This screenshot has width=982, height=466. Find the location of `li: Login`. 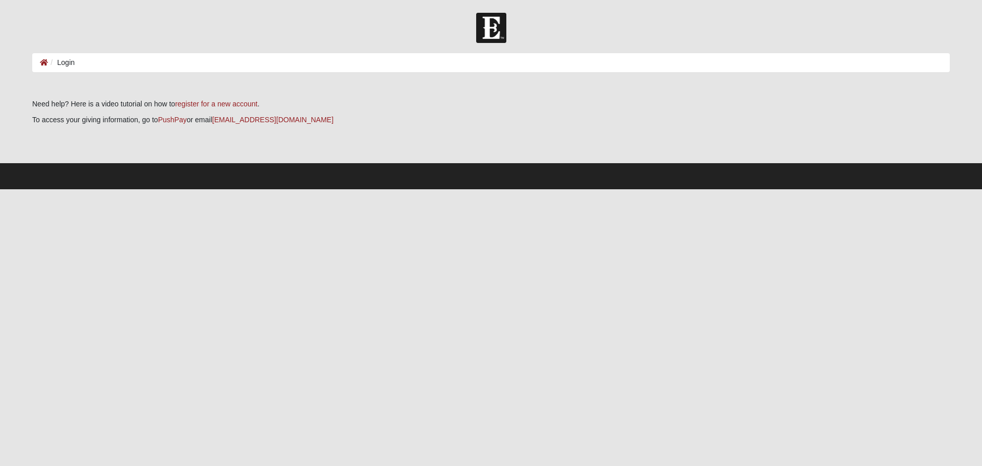

li: Login is located at coordinates (61, 62).